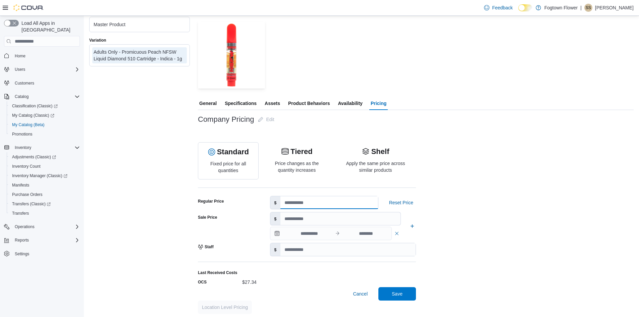 Image resolution: width=639 pixels, height=317 pixels. I want to click on span: Availability, so click(350, 103).